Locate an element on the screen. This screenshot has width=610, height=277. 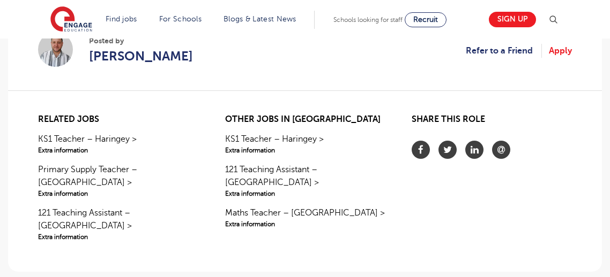
a: Blogs & Latest News is located at coordinates (260, 19).